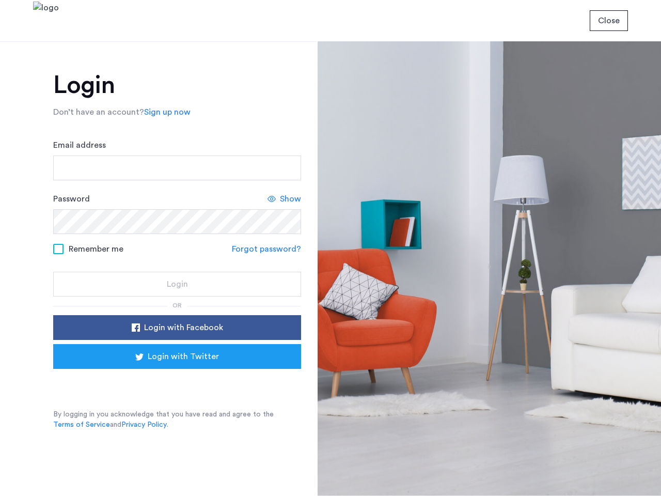  What do you see at coordinates (82, 425) in the screenshot?
I see `a: Terms of Service` at bounding box center [82, 425].